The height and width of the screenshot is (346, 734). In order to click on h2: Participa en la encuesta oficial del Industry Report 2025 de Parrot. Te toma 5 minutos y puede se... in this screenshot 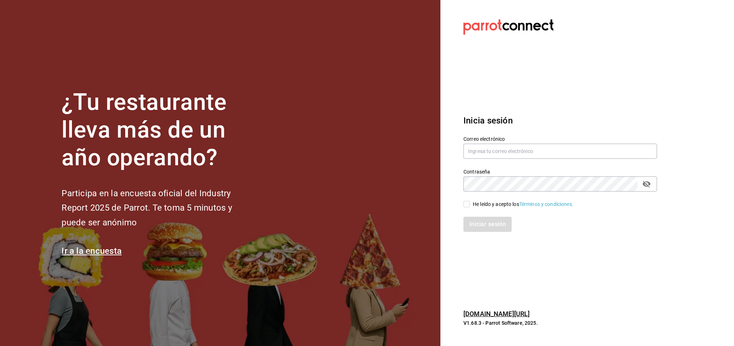, I will do `click(159, 208)`.